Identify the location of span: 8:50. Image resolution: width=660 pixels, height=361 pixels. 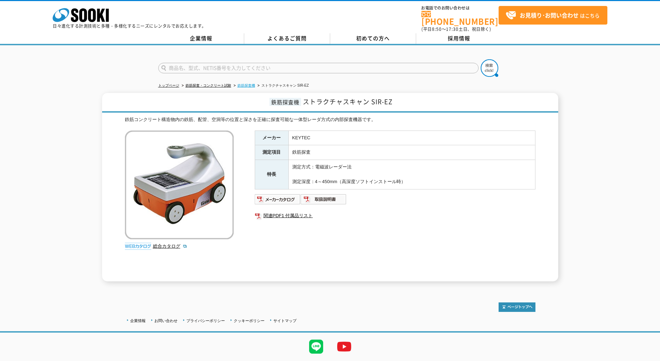
(437, 29).